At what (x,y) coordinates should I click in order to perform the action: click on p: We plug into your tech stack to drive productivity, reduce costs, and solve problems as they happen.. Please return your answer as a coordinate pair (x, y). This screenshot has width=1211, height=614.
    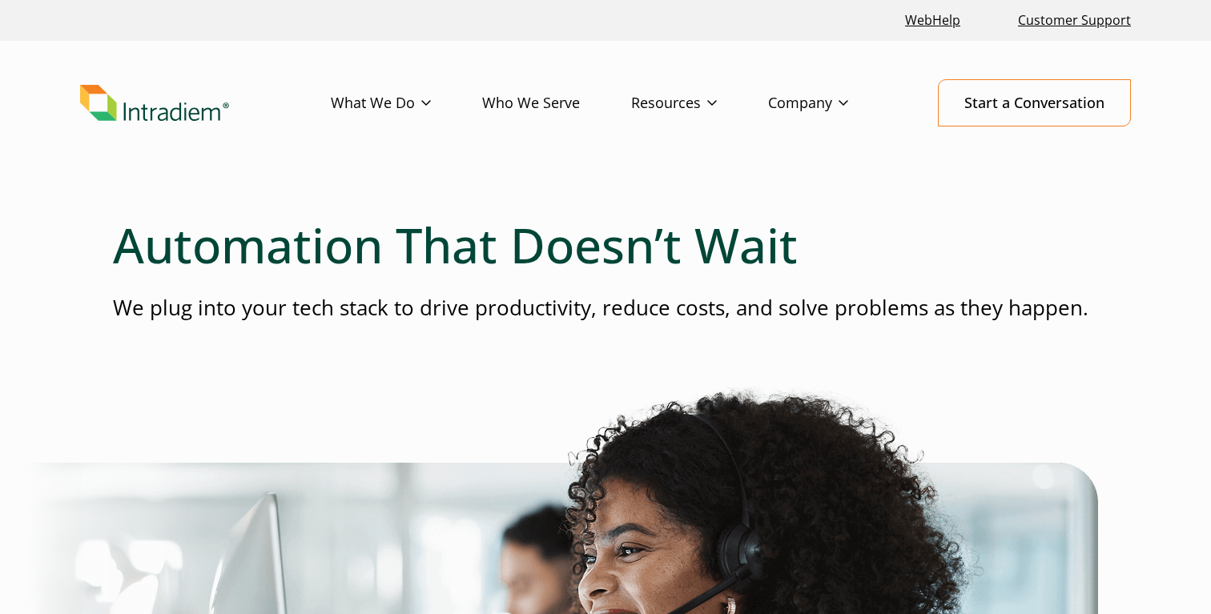
    Looking at the image, I should click on (606, 308).